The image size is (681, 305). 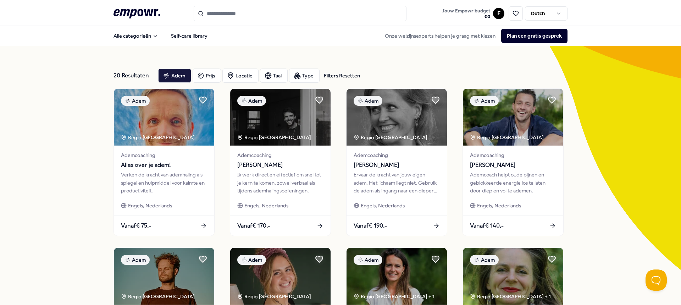 I want to click on div: Ervaar de kracht van jouw eigen adem. Het lichaam liegt niet. Gebruik de adem als ingang naar een..., so click(x=397, y=182).